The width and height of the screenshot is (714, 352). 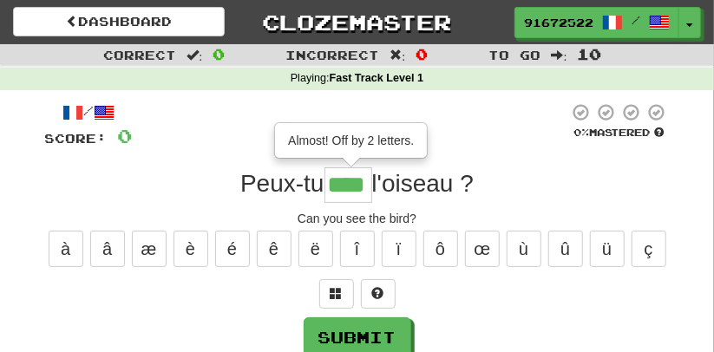 I want to click on button: ù, so click(x=524, y=249).